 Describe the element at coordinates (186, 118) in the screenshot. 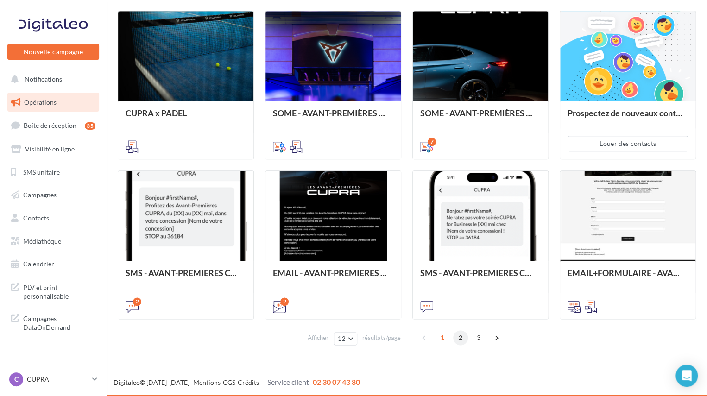

I see `div: CUPRA x PADEL` at that location.